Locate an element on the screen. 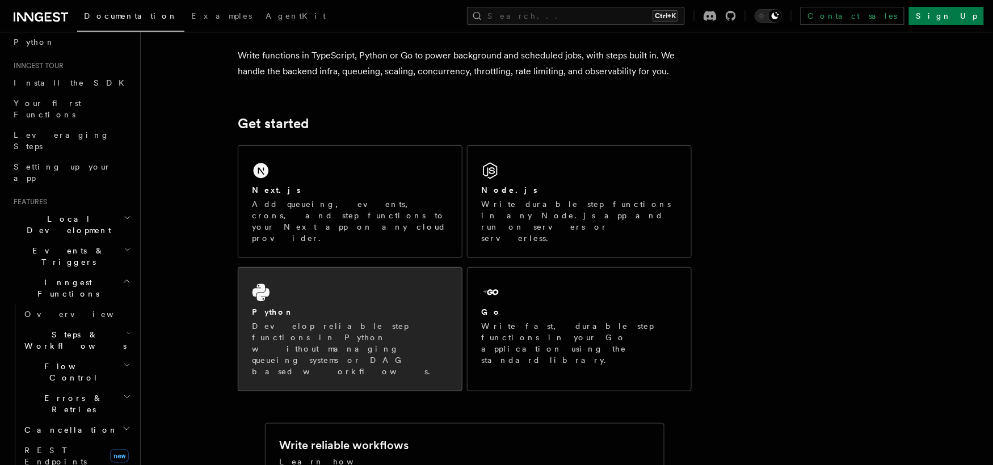 The width and height of the screenshot is (993, 465). button: Local Development is located at coordinates (71, 225).